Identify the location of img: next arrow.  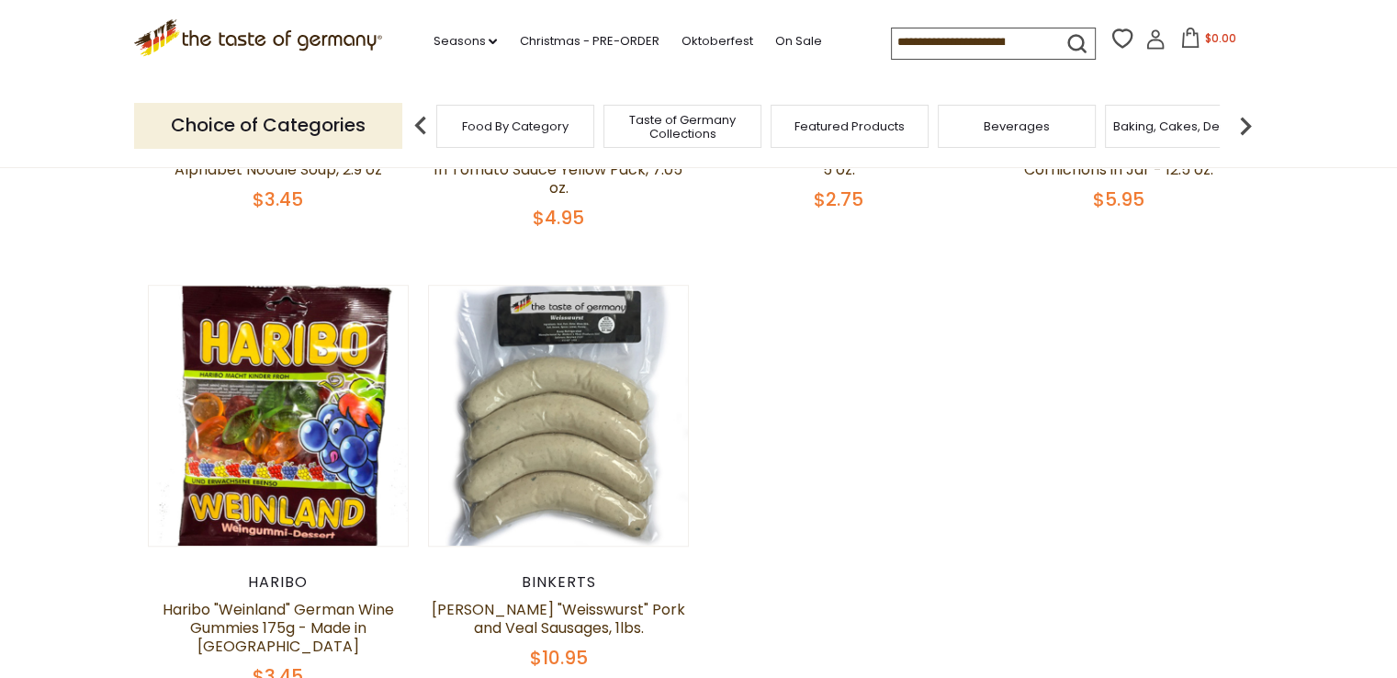
(1245, 126).